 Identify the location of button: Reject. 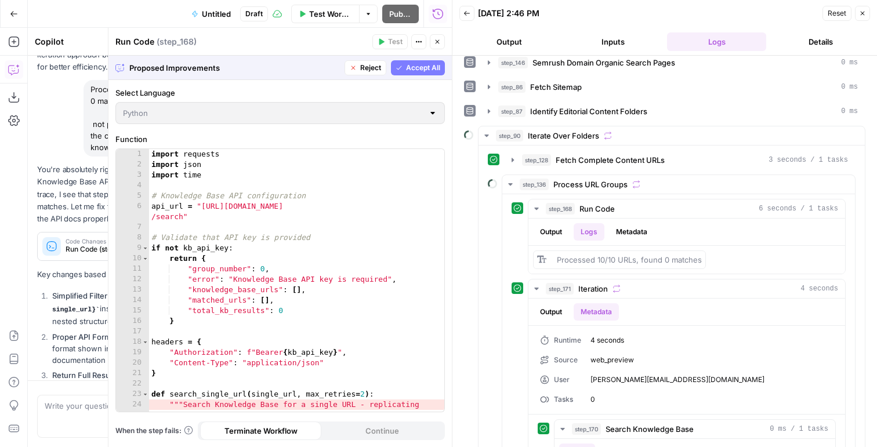
(365, 68).